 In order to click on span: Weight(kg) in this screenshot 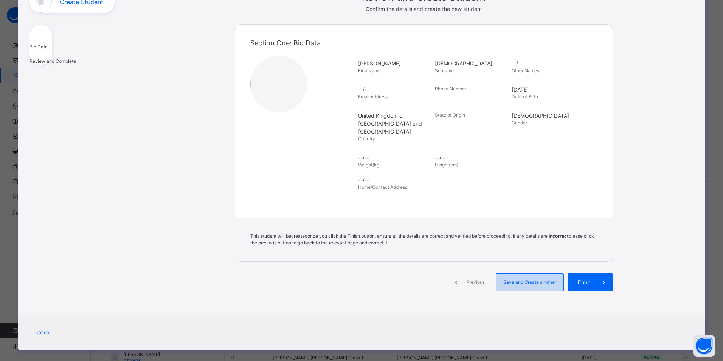, I will do `click(370, 165)`.